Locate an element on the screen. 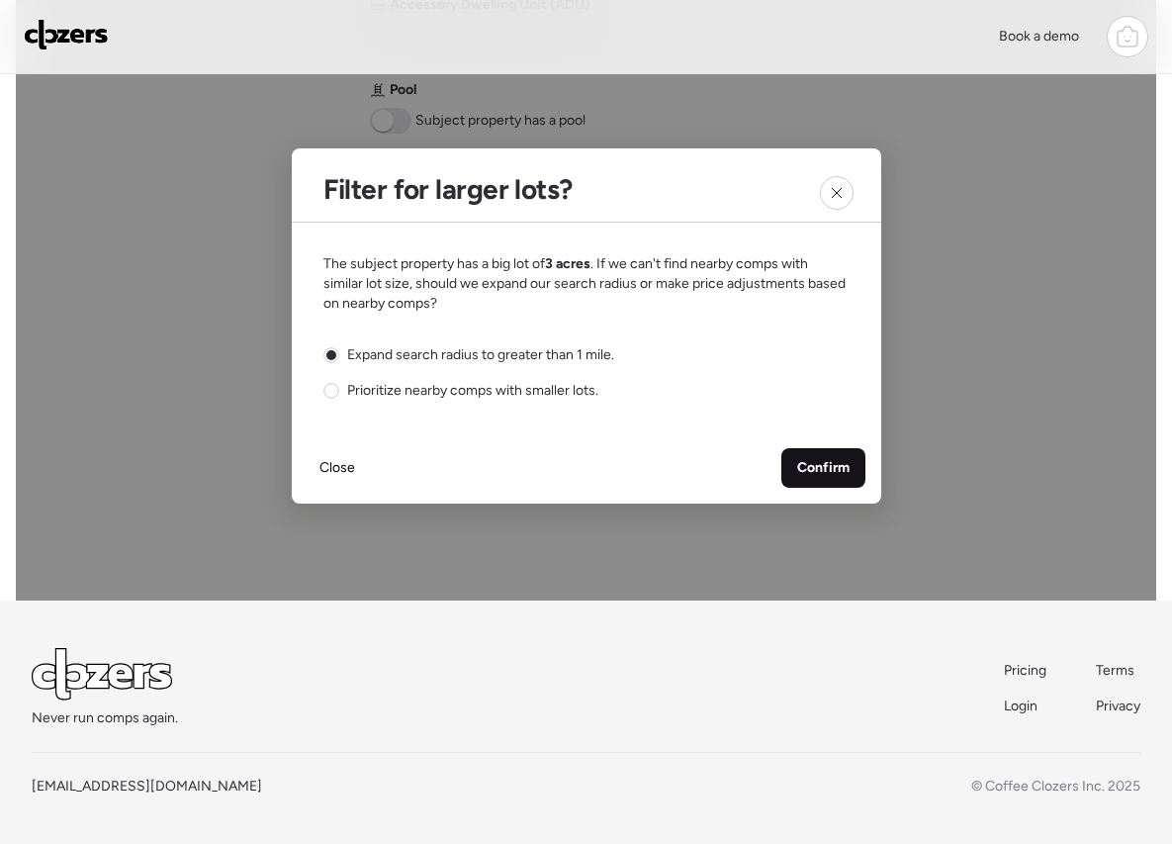 This screenshot has height=844, width=1172. span: Pricing is located at coordinates (1025, 670).